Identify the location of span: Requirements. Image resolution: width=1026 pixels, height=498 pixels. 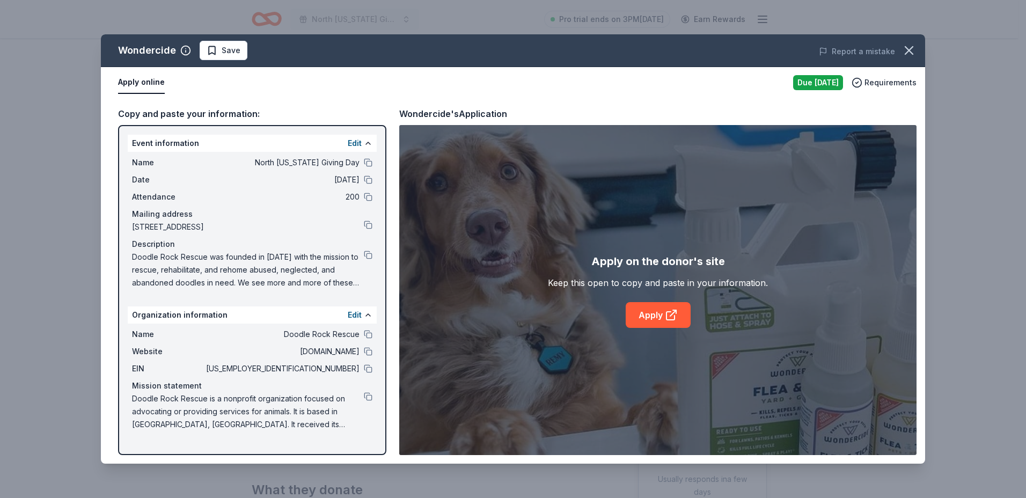
(890, 83).